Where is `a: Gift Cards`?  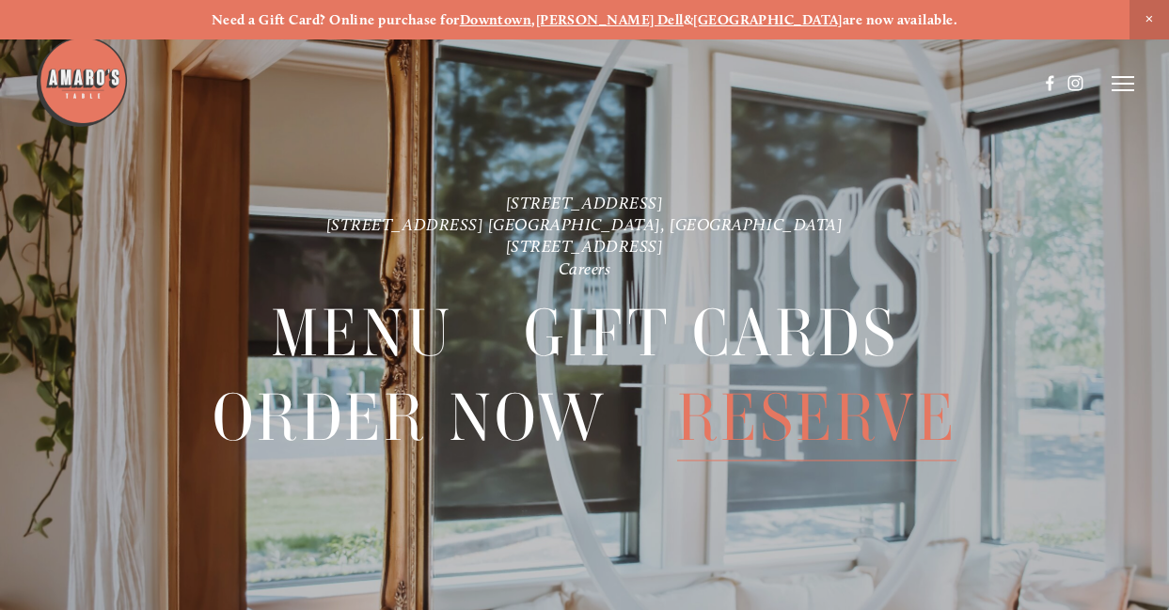 a: Gift Cards is located at coordinates (711, 333).